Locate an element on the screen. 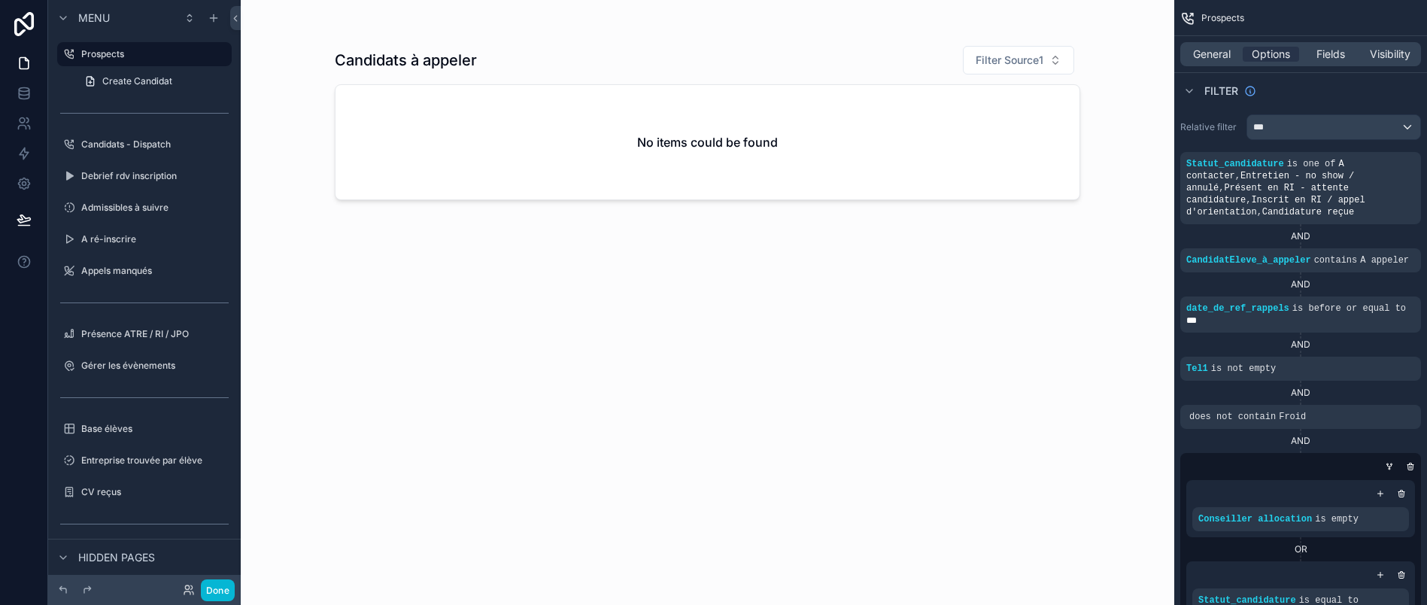 Image resolution: width=1427 pixels, height=605 pixels. span: A appeler is located at coordinates (1384, 260).